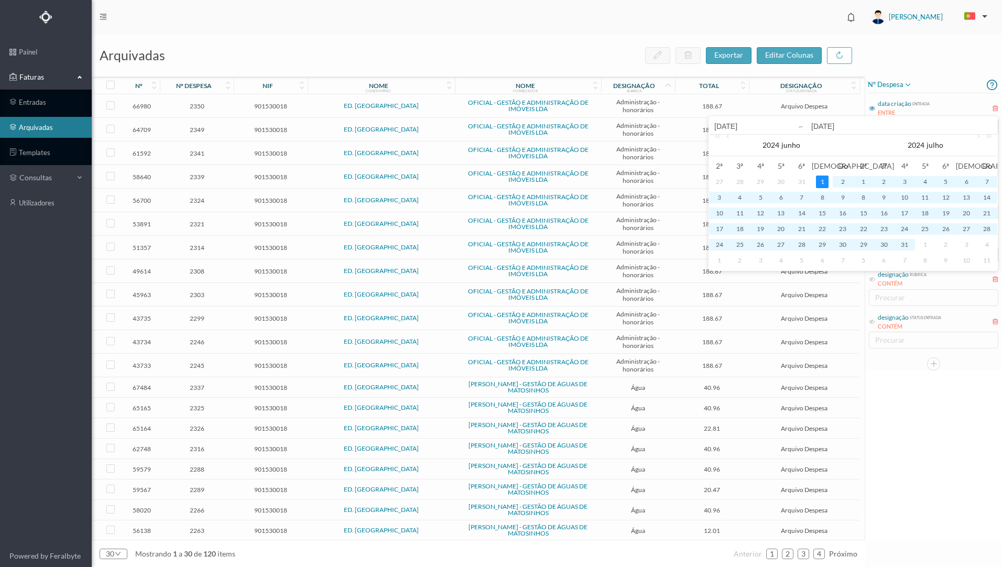  What do you see at coordinates (142, 129) in the screenshot?
I see `span: 64709` at bounding box center [142, 129].